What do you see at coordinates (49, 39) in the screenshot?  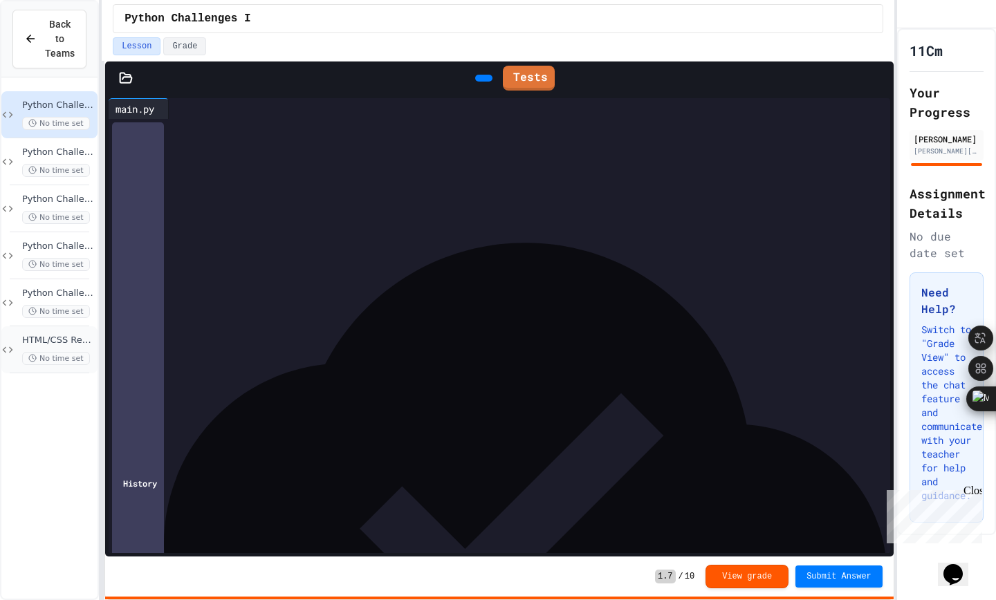 I see `button: Back to Teams` at bounding box center [49, 39].